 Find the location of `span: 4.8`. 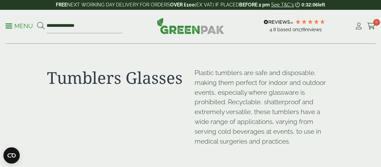

span: 4.8 is located at coordinates (273, 30).